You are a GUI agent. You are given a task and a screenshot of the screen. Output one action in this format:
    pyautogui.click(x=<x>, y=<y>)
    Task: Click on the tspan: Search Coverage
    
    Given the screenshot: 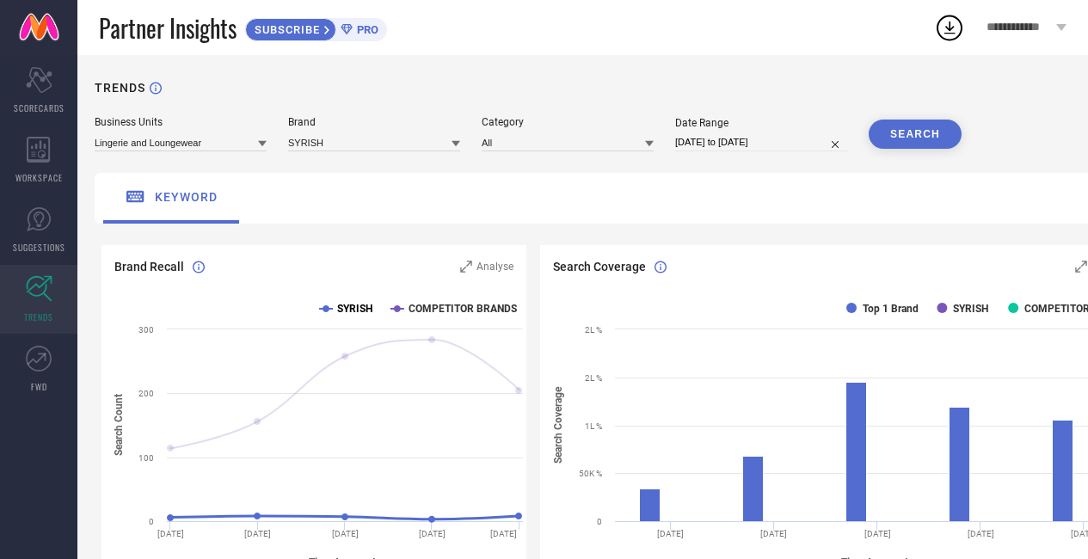 What is the action you would take?
    pyautogui.click(x=558, y=425)
    